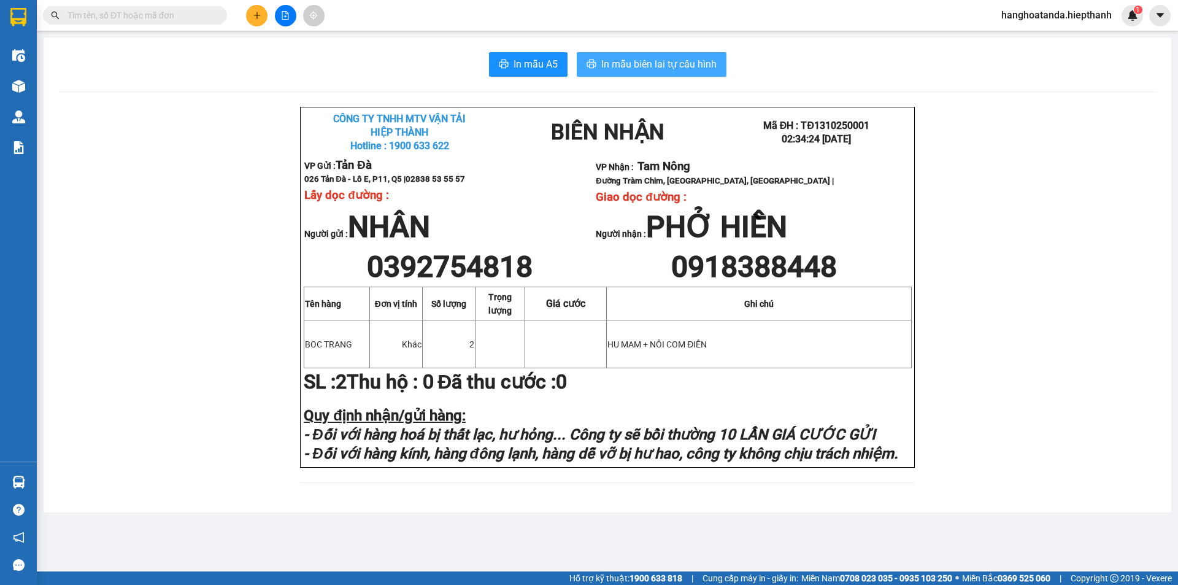 The width and height of the screenshot is (1178, 585). What do you see at coordinates (1024, 578) in the screenshot?
I see `strong: 0369 525 060` at bounding box center [1024, 578].